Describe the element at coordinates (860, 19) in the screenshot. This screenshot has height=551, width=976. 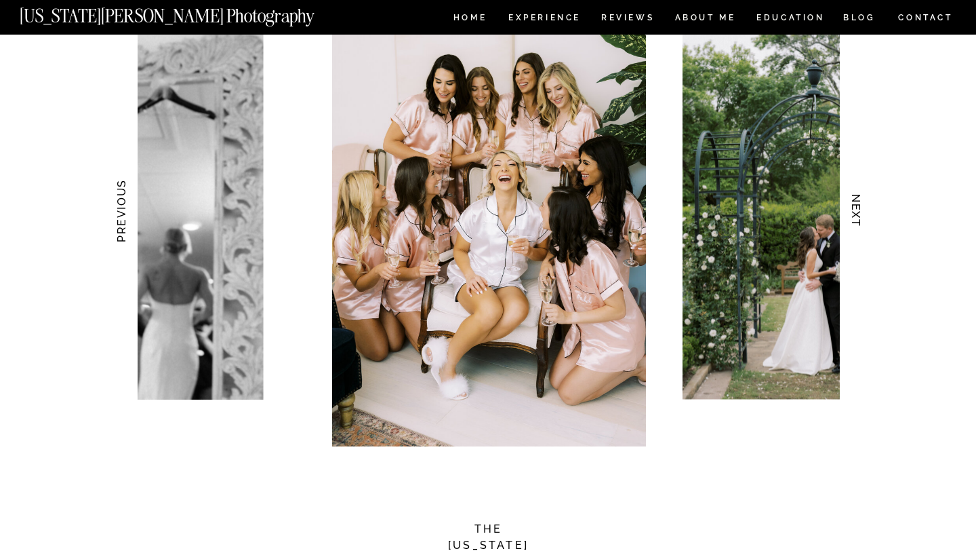
I see `a: BLOG` at that location.